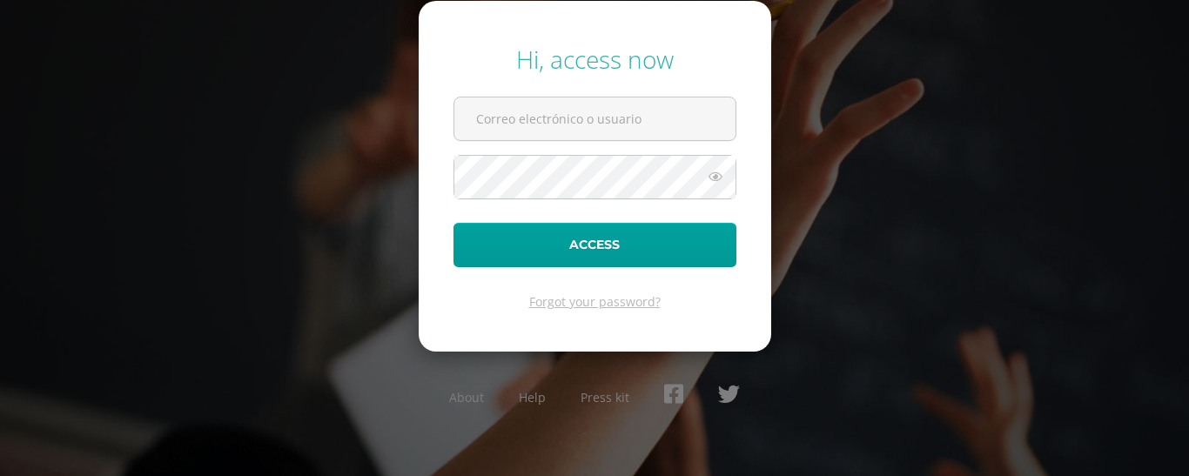  What do you see at coordinates (532, 397) in the screenshot?
I see `a: Help` at bounding box center [532, 397].